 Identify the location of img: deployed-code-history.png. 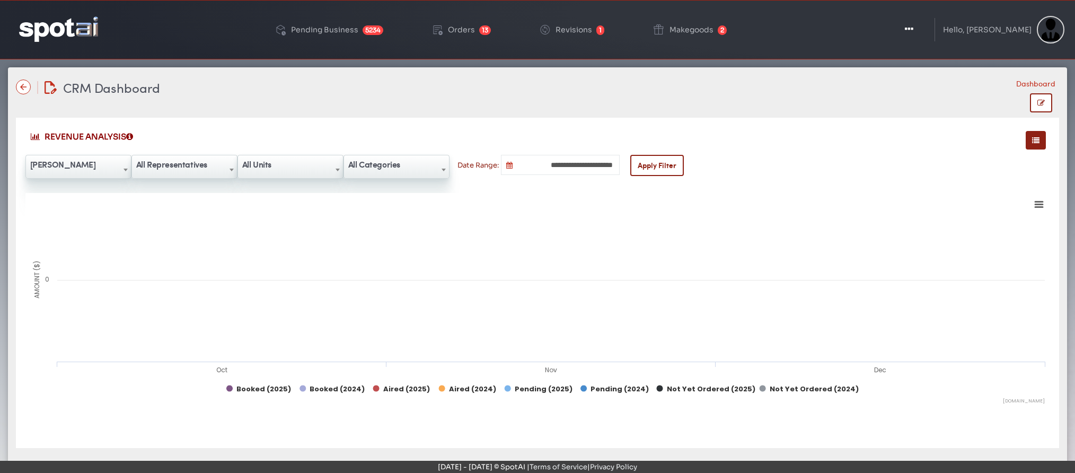
(280, 30).